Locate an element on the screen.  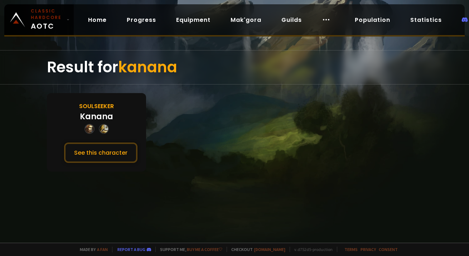
small: Classic Hardcore is located at coordinates (47, 14).